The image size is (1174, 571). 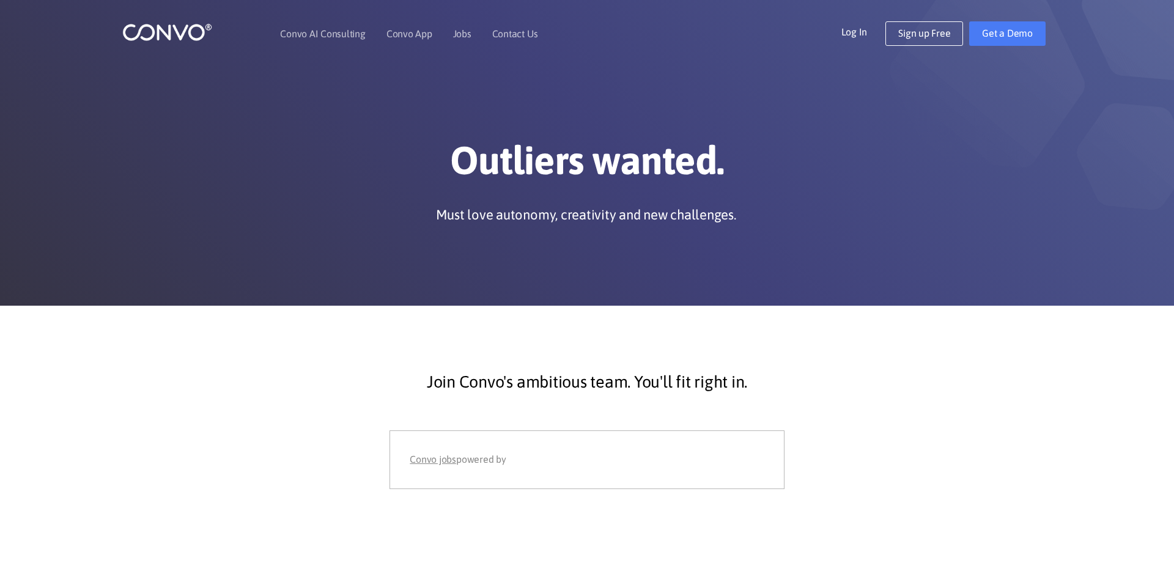 I want to click on a: Jobs, so click(x=462, y=34).